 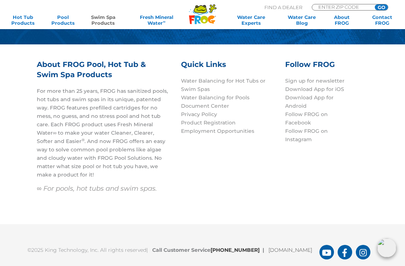 I want to click on a: Swim SpaProducts, so click(x=103, y=20).